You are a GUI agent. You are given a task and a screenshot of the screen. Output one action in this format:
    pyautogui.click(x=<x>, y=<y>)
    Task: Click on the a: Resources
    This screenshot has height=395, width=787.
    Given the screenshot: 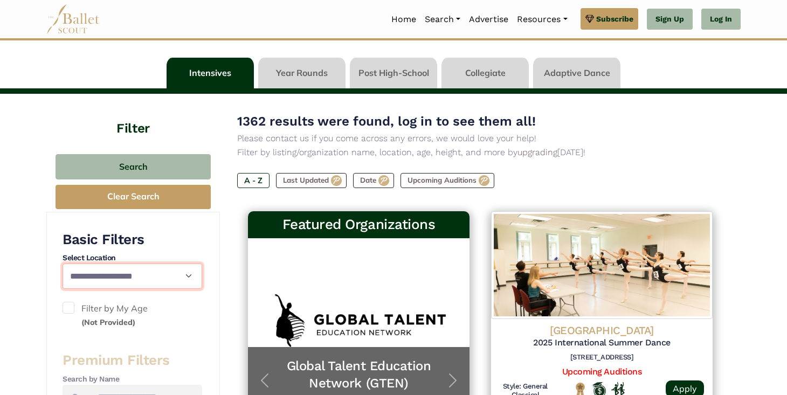 What is the action you would take?
    pyautogui.click(x=542, y=19)
    